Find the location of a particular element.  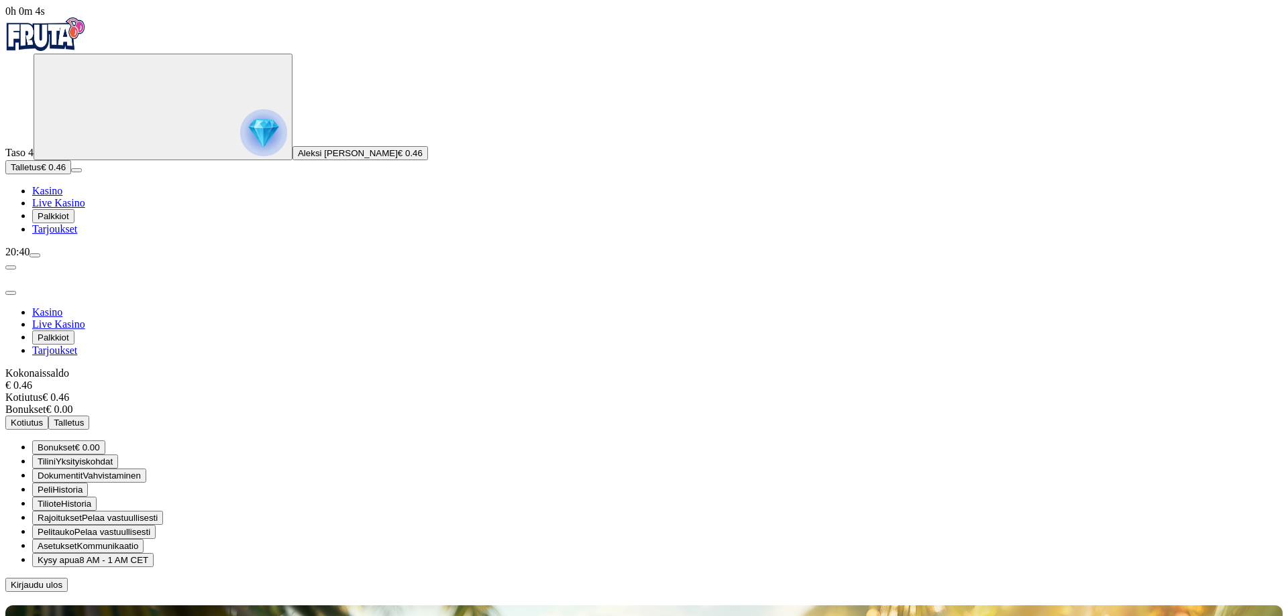

span: Rajoitukset is located at coordinates (60, 518).